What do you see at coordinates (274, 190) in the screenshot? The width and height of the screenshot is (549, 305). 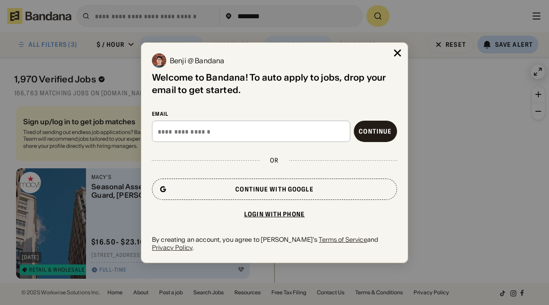 I see `div: Continue with Google` at bounding box center [274, 190].